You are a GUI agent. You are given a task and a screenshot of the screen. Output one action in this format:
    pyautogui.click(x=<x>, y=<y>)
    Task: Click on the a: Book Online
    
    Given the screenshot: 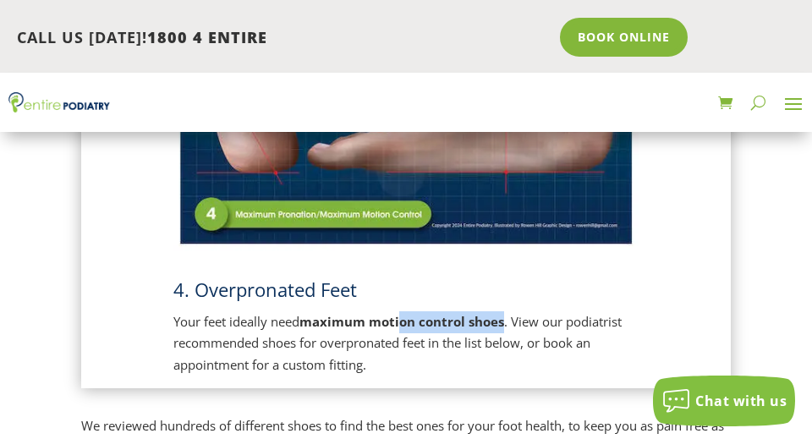 What is the action you would take?
    pyautogui.click(x=623, y=37)
    